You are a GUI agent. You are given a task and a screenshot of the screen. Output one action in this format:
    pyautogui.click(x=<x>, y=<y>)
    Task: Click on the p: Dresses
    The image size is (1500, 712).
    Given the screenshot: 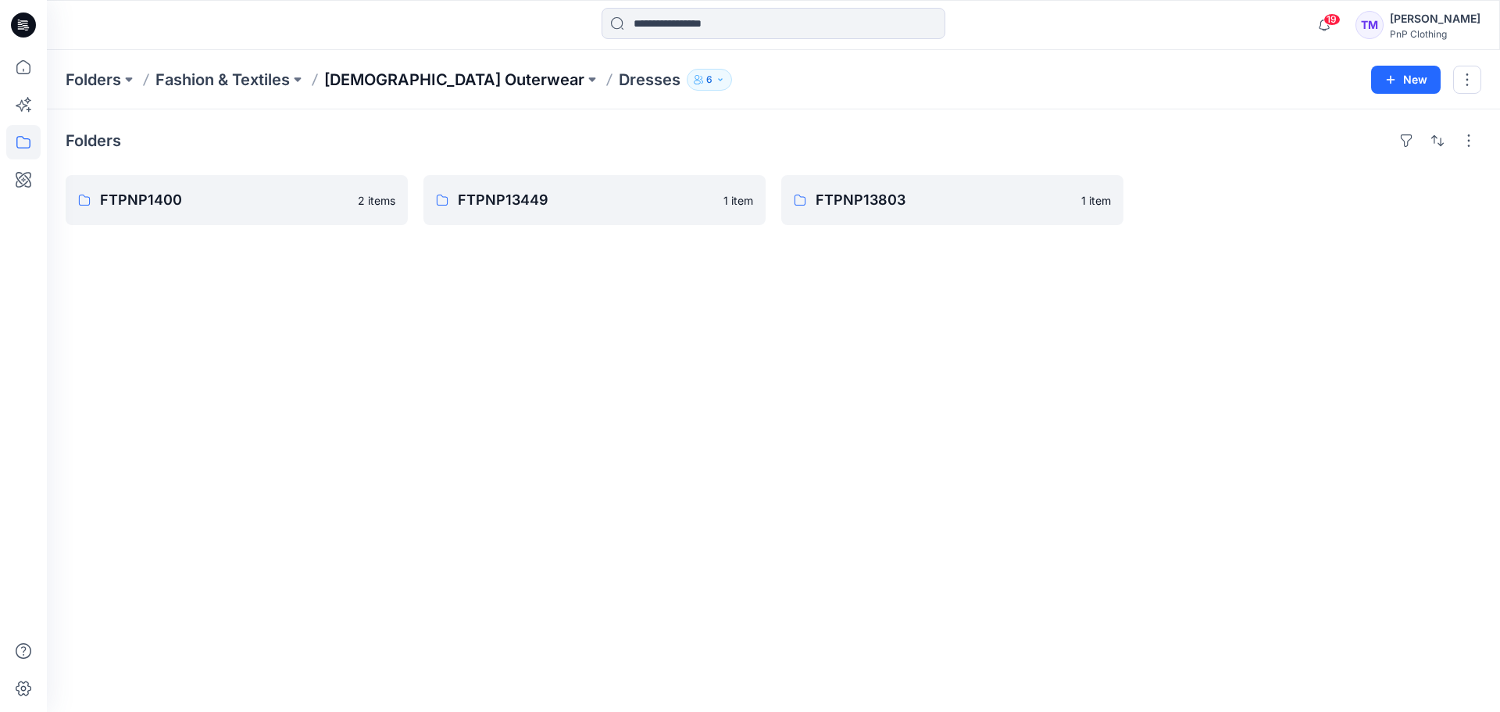 What is the action you would take?
    pyautogui.click(x=649, y=80)
    